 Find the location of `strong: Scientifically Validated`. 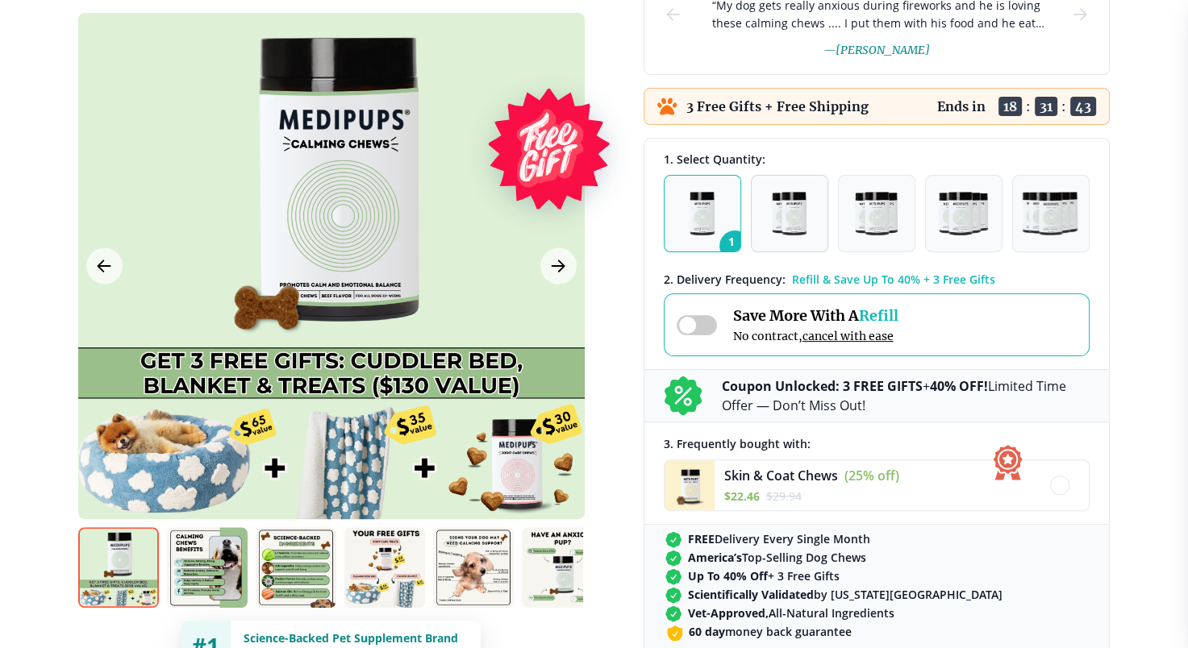

strong: Scientifically Validated is located at coordinates (751, 594).